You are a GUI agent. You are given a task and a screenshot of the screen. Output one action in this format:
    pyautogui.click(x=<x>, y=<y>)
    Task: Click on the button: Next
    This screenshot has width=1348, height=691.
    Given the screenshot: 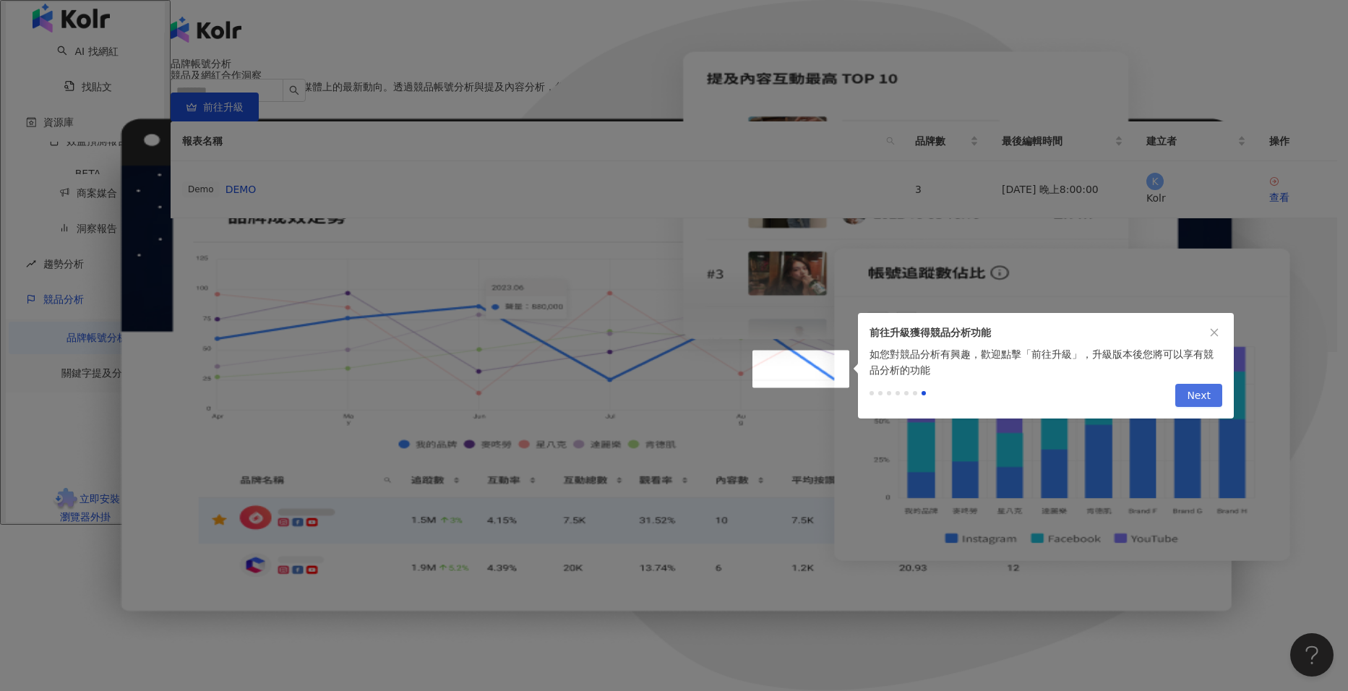 What is the action you would take?
    pyautogui.click(x=1198, y=395)
    